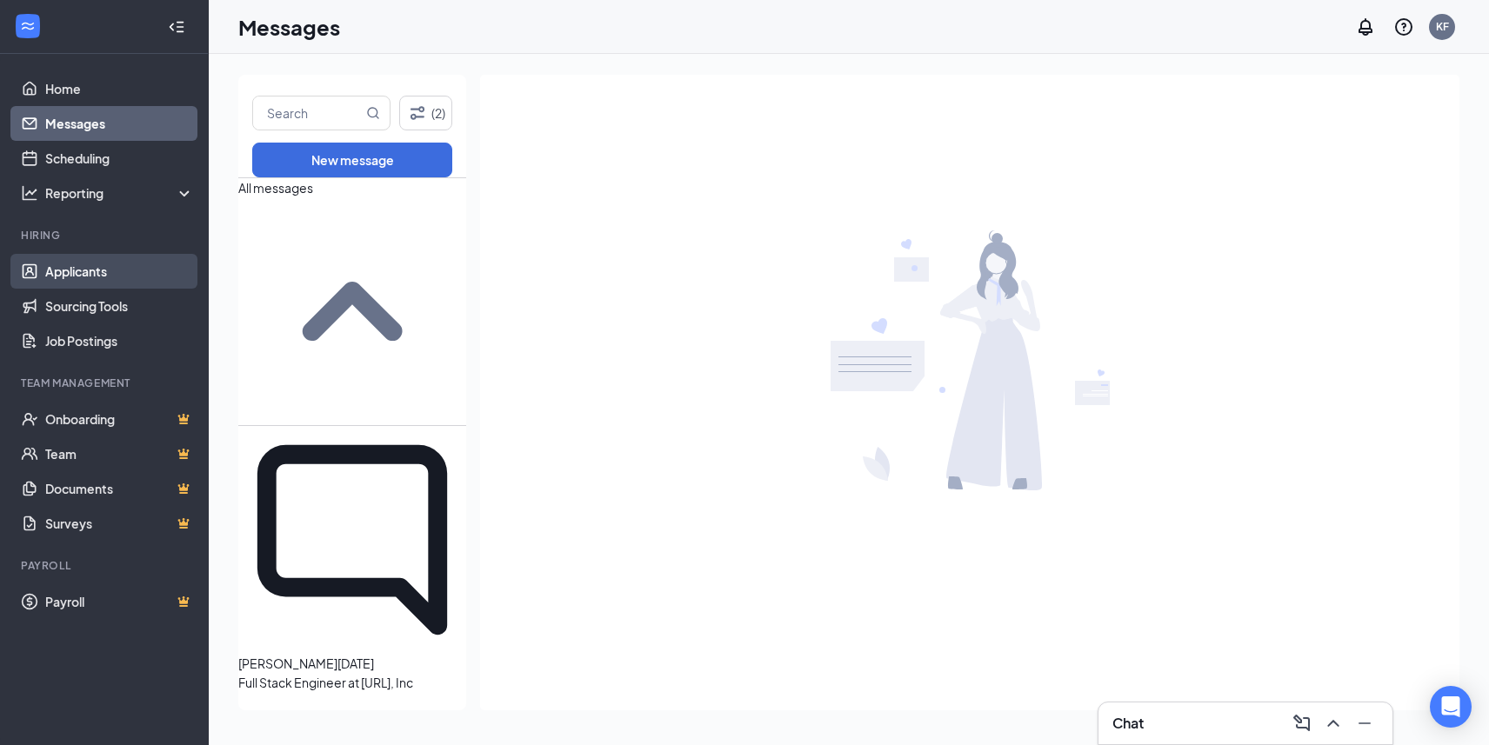 Image resolution: width=1489 pixels, height=745 pixels. Describe the element at coordinates (119, 489) in the screenshot. I see `a: DocumentsCrown` at that location.